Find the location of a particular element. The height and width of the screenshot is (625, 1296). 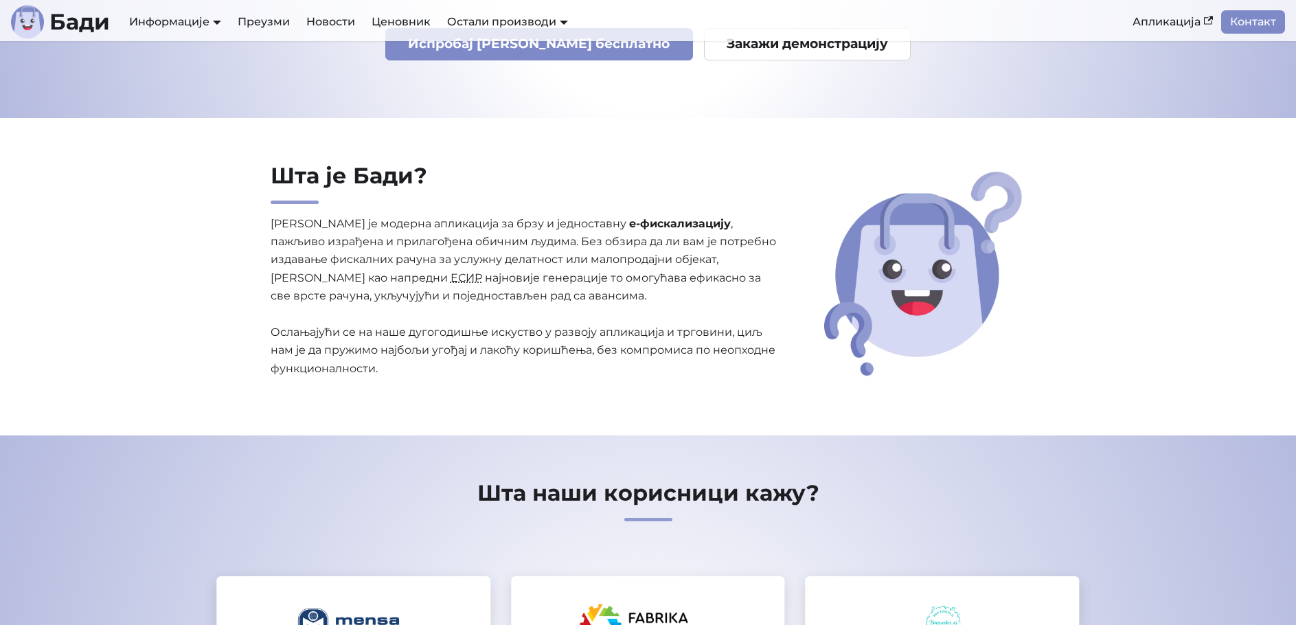

a: Преузми is located at coordinates (264, 22).